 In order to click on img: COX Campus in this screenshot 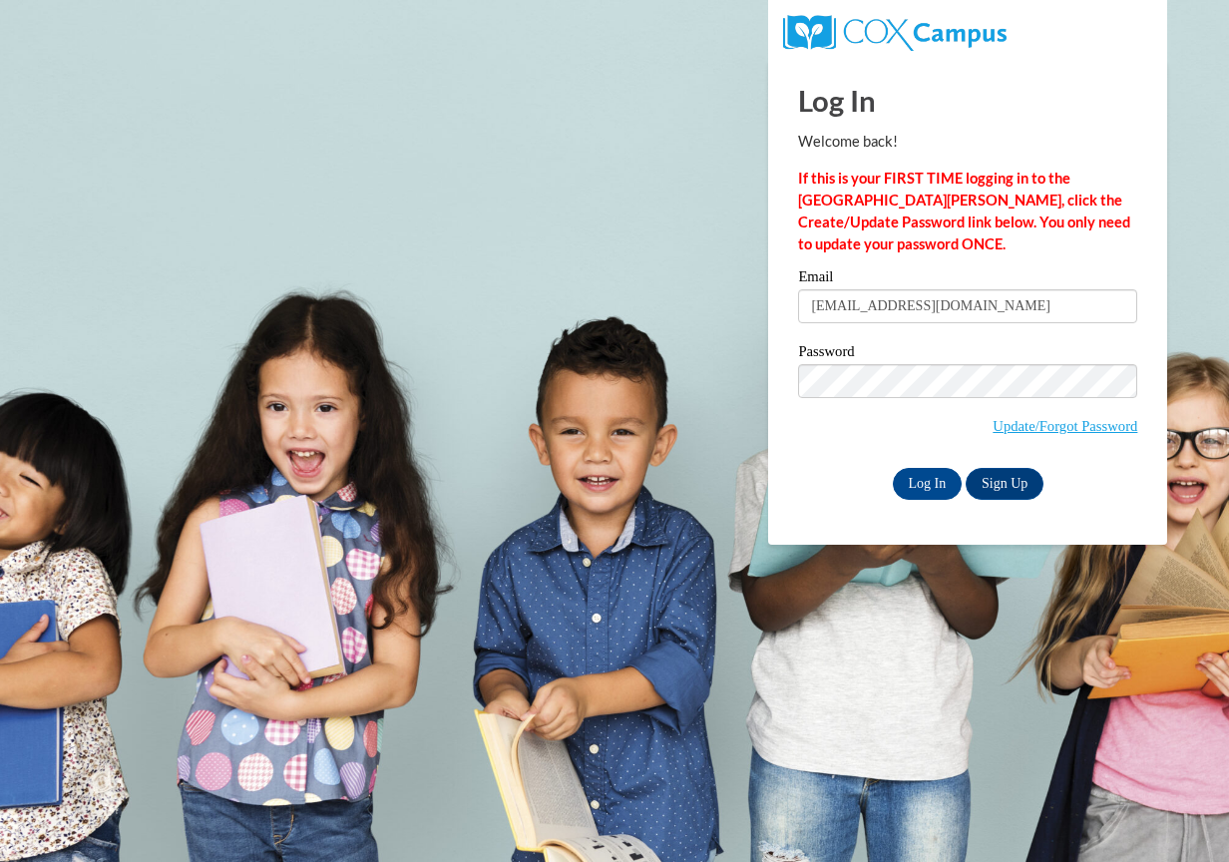, I will do `click(894, 33)`.